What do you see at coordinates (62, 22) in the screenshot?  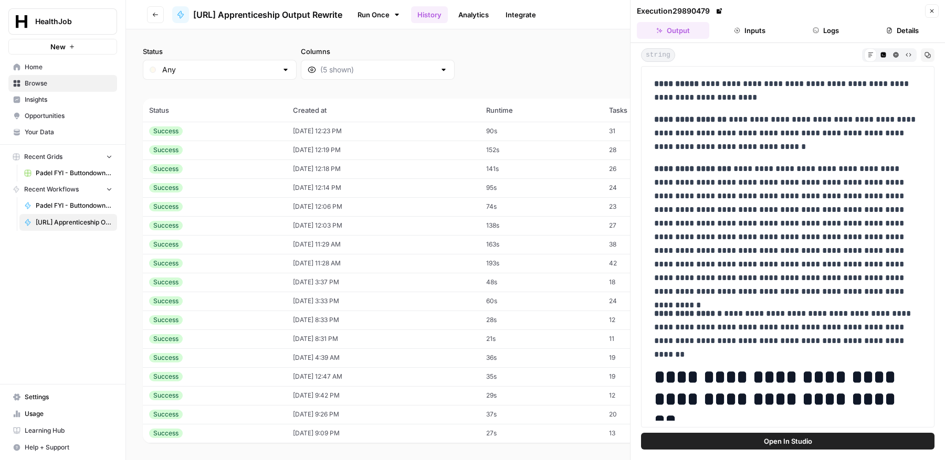 I see `button: Workspace: HealthJob` at bounding box center [62, 22].